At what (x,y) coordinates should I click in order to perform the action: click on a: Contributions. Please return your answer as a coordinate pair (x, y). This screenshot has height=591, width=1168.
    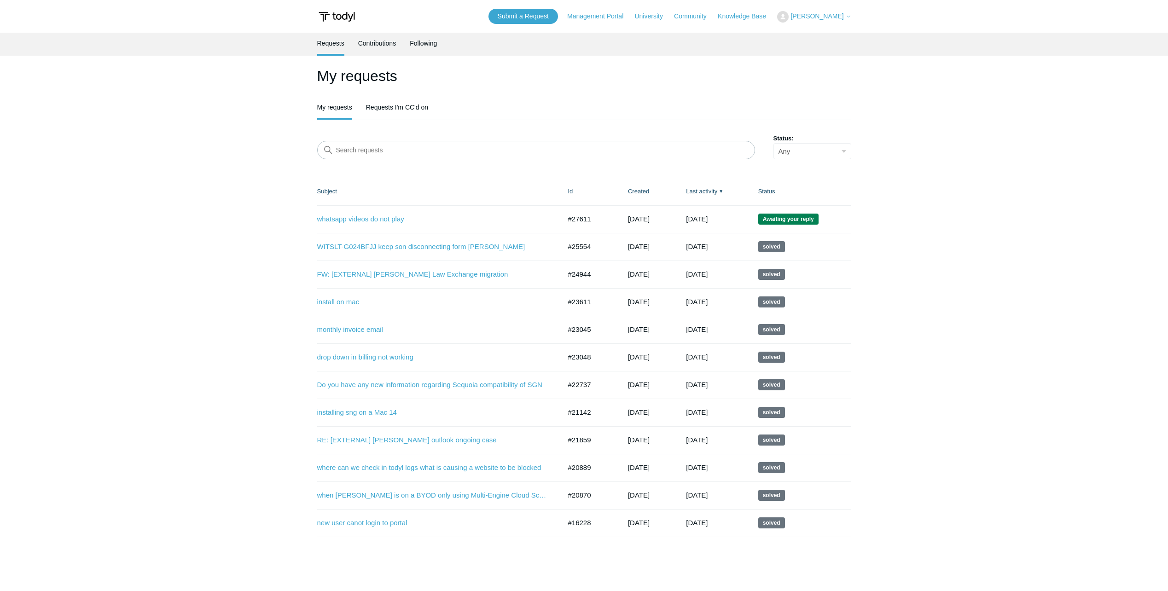
    Looking at the image, I should click on (377, 43).